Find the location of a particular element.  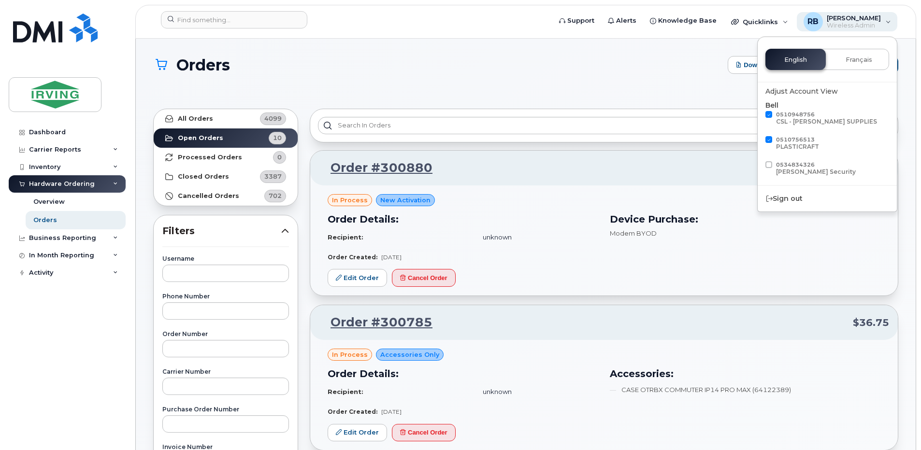

li: CASE OTRBX COMMUTER IP14 PRO MAX (64122389) is located at coordinates (745, 390).